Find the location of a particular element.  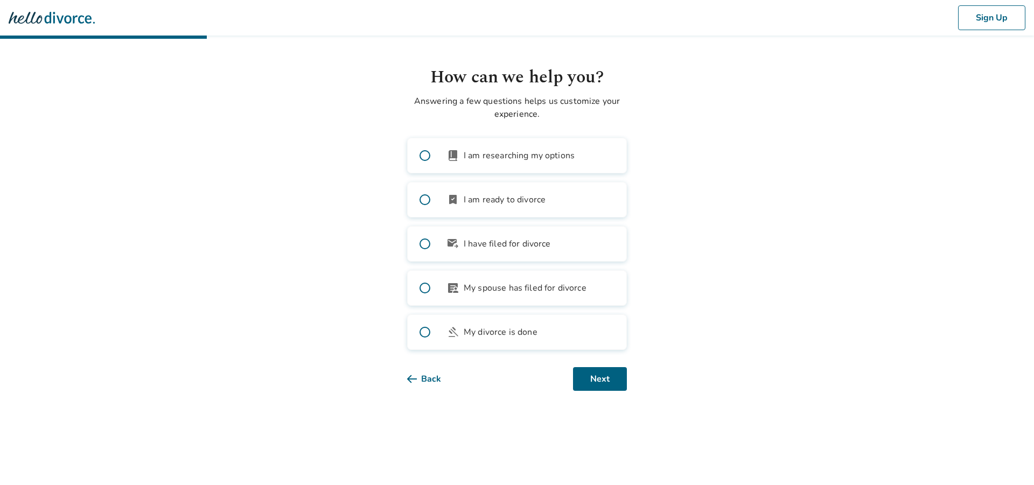

button: Back is located at coordinates (433, 379).